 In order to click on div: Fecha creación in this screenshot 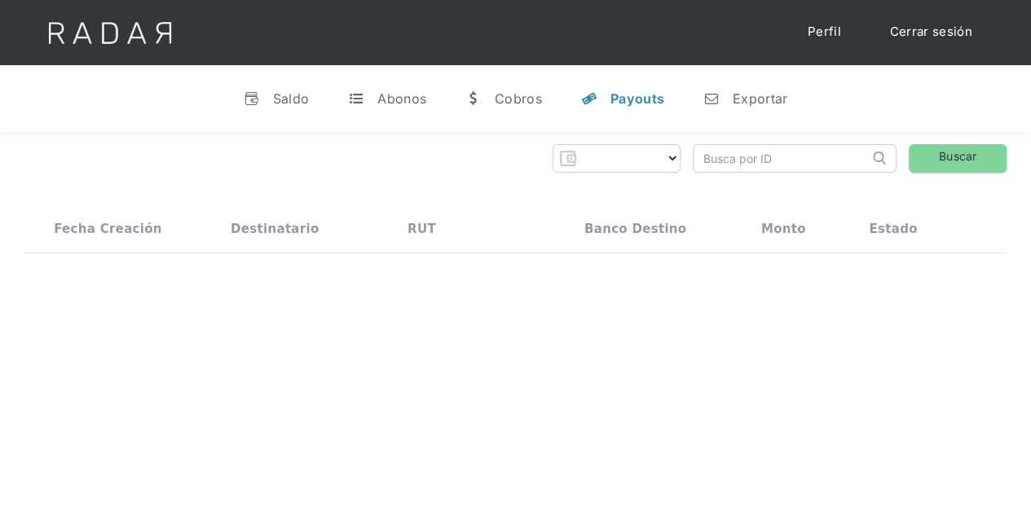, I will do `click(108, 229)`.